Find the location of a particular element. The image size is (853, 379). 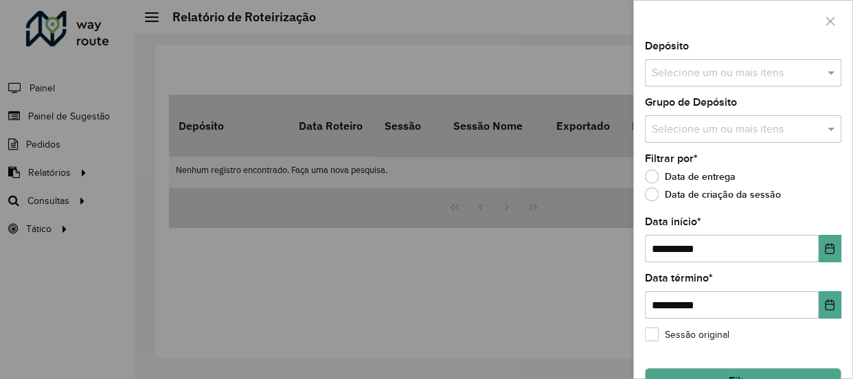

label: Grupo de Depósito is located at coordinates (691, 102).